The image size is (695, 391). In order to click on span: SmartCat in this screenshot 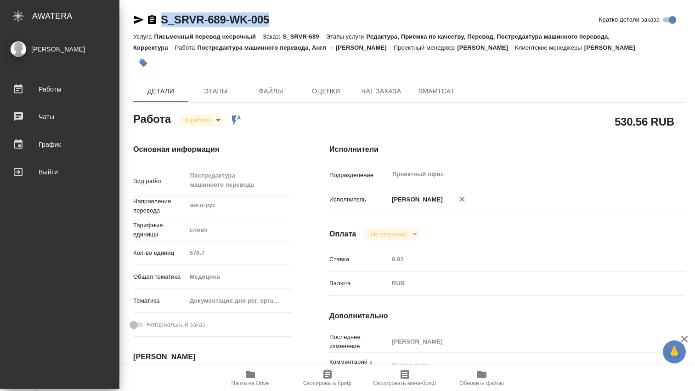, I will do `click(437, 91)`.